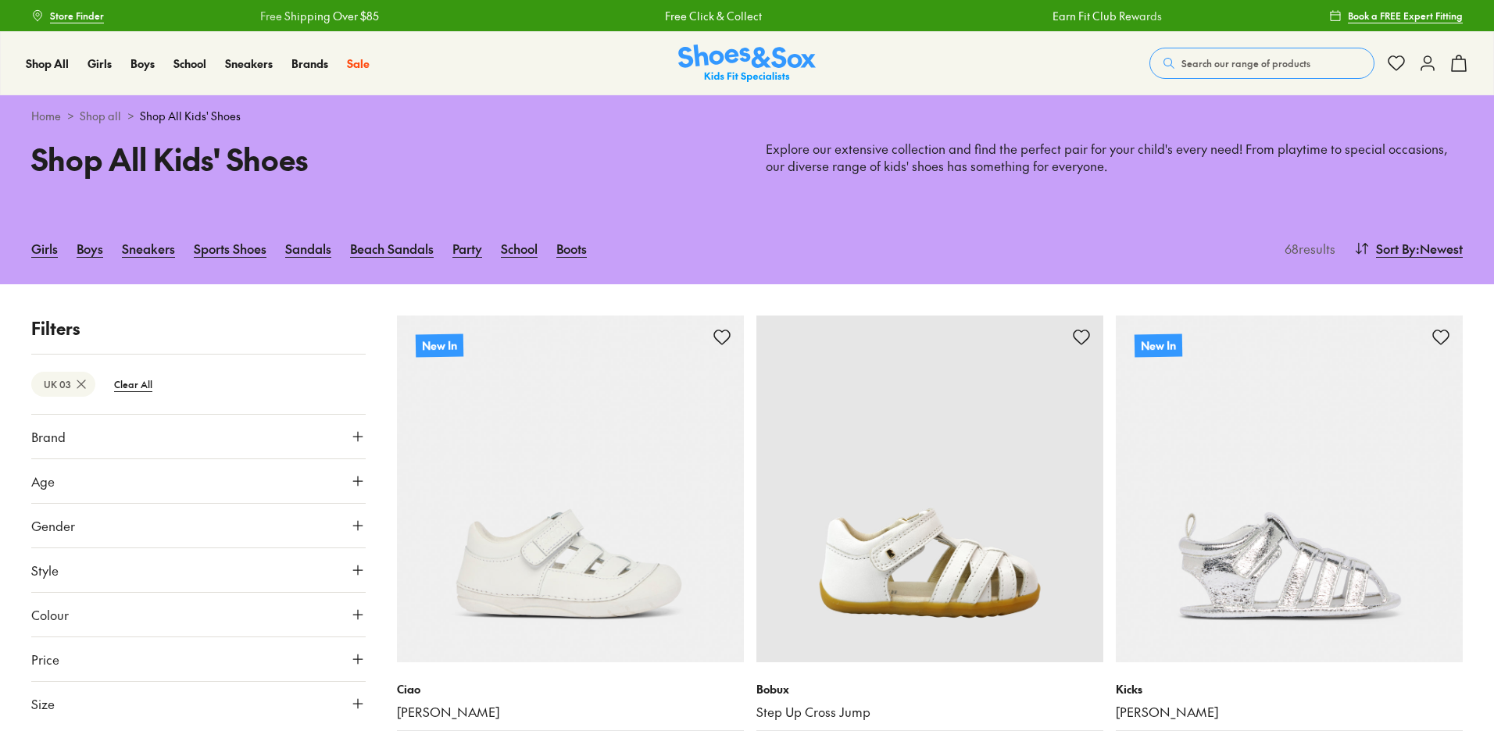 The width and height of the screenshot is (1494, 738). What do you see at coordinates (380, 159) in the screenshot?
I see `h1: Shop All Kids' Shoes` at bounding box center [380, 159].